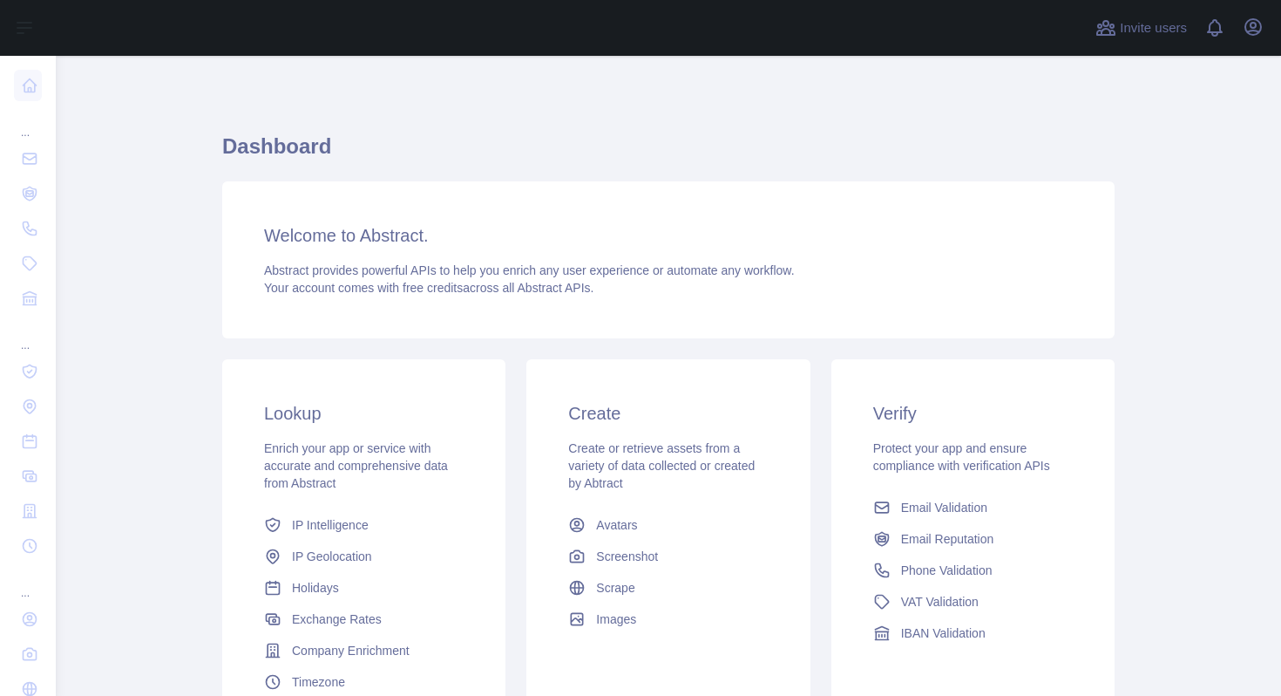 This screenshot has width=1281, height=696. What do you see at coordinates (356, 465) in the screenshot?
I see `span: Enrich your app or service with accurate and comprehensive data from Abstract` at bounding box center [356, 465].